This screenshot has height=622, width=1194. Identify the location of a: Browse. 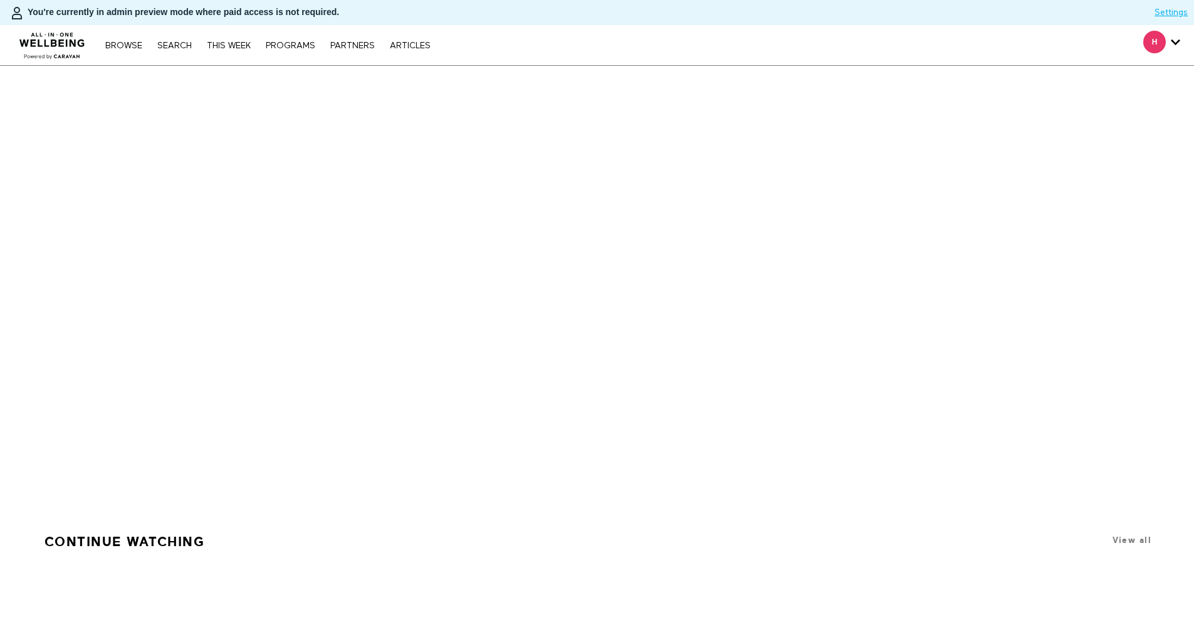
(123, 46).